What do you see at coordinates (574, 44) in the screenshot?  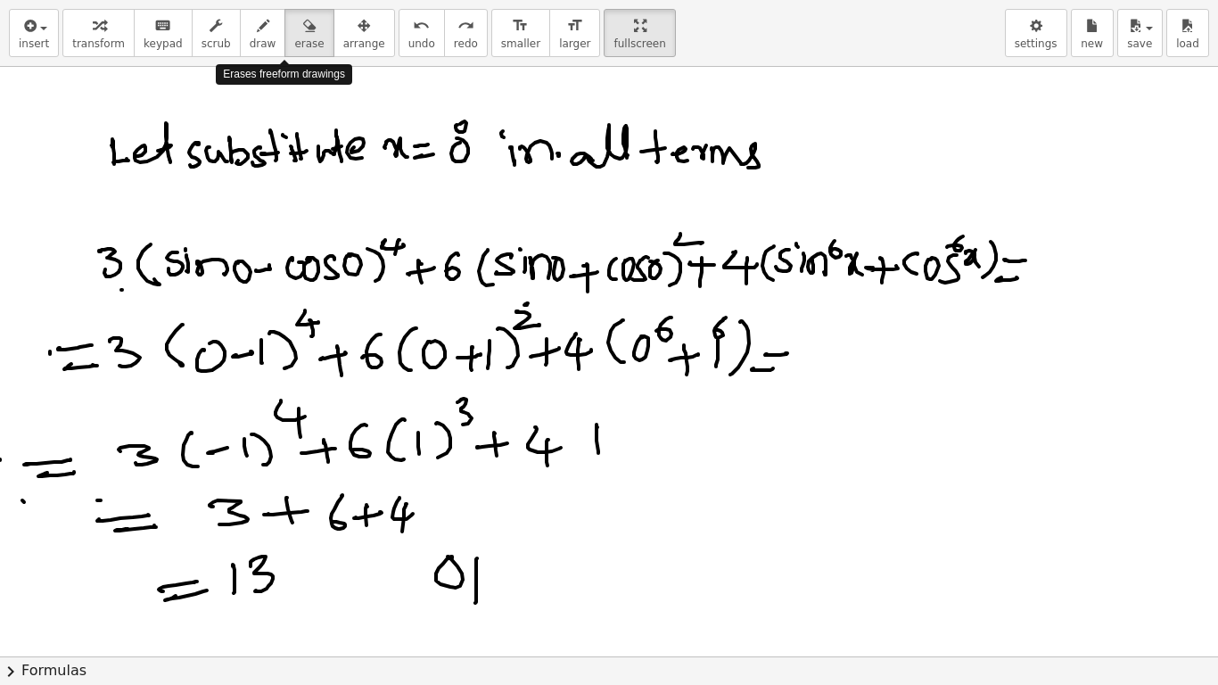 I see `span: larger` at bounding box center [574, 44].